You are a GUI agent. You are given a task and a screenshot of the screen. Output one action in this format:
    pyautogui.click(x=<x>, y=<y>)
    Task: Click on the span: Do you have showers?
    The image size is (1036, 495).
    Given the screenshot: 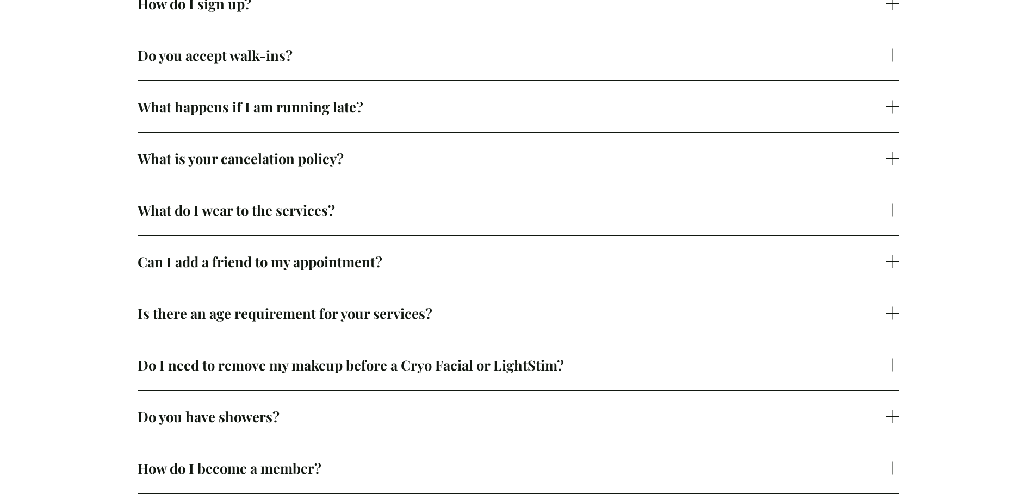 What is the action you would take?
    pyautogui.click(x=512, y=417)
    